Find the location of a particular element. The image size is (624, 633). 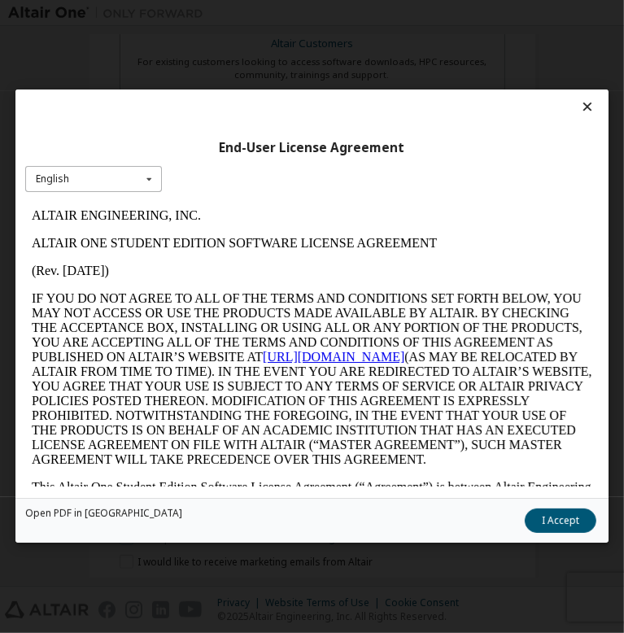

p: IF YOU DO NOT AGREE TO ALL OF THE TERMS AND CONDITIONS SET FORTH BELOW, YOU MAY NOT ACCESS OR USE... is located at coordinates (287, 177).